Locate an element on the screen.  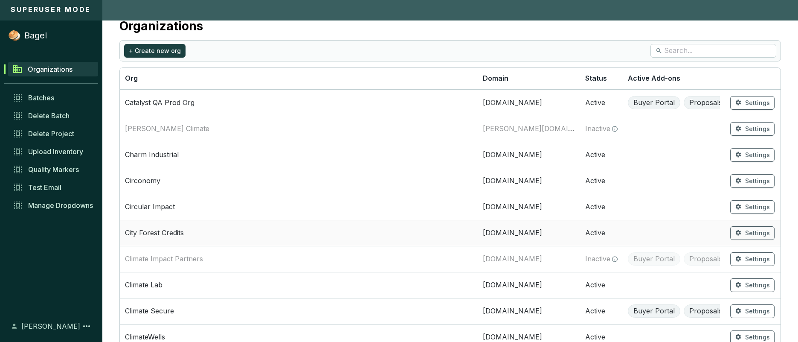
span: Quality Markers is located at coordinates (53, 169).